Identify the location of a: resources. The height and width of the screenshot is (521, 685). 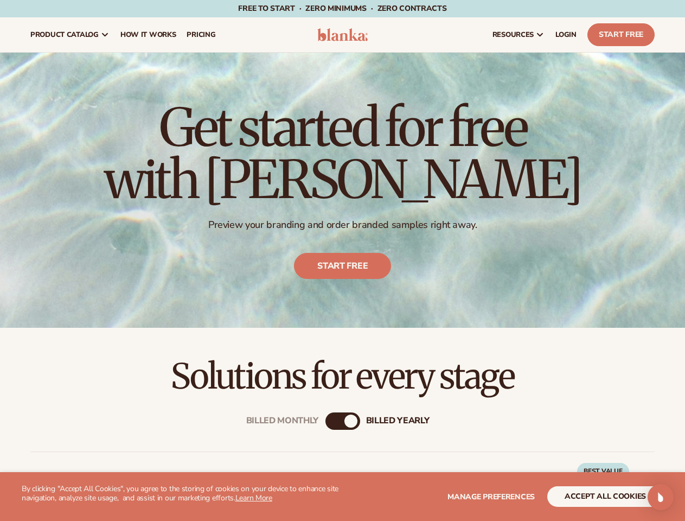
(518, 35).